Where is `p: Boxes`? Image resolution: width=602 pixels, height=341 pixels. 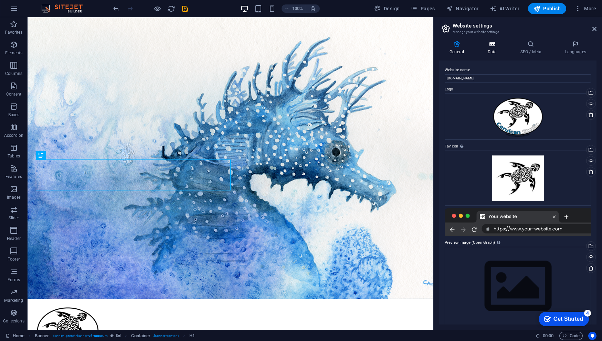
p: Boxes is located at coordinates (14, 115).